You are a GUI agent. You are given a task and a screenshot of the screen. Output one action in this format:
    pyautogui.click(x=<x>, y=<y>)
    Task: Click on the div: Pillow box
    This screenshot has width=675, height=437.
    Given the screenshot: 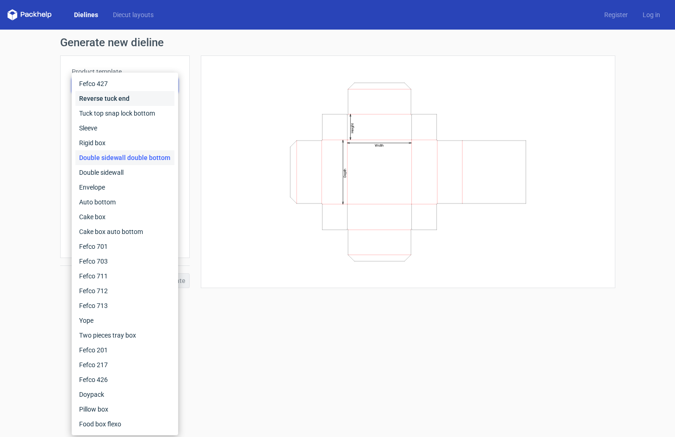 What is the action you would take?
    pyautogui.click(x=125, y=410)
    